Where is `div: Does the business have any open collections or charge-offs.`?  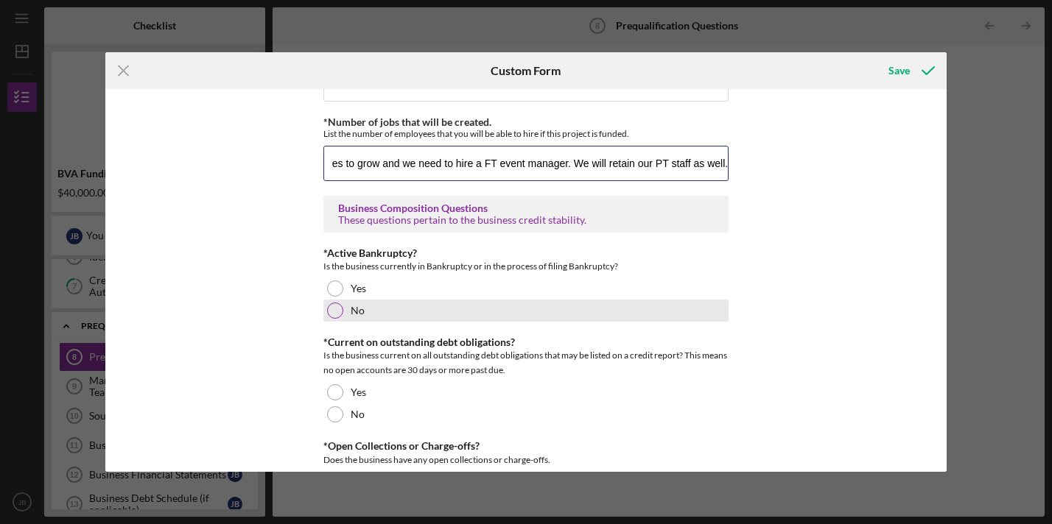 div: Does the business have any open collections or charge-offs. is located at coordinates (526, 460).